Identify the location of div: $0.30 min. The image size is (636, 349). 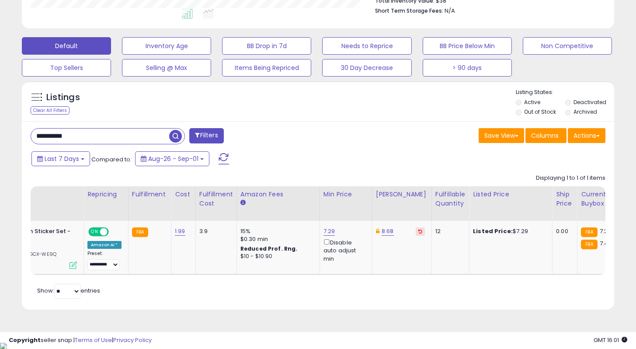
(277, 239).